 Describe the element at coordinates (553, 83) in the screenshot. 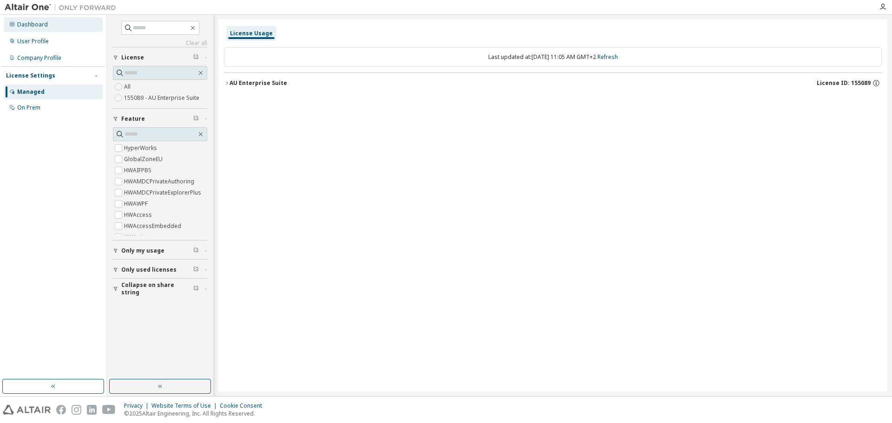

I see `button: AU Enterprise SuiteLicense ID: 155089` at that location.